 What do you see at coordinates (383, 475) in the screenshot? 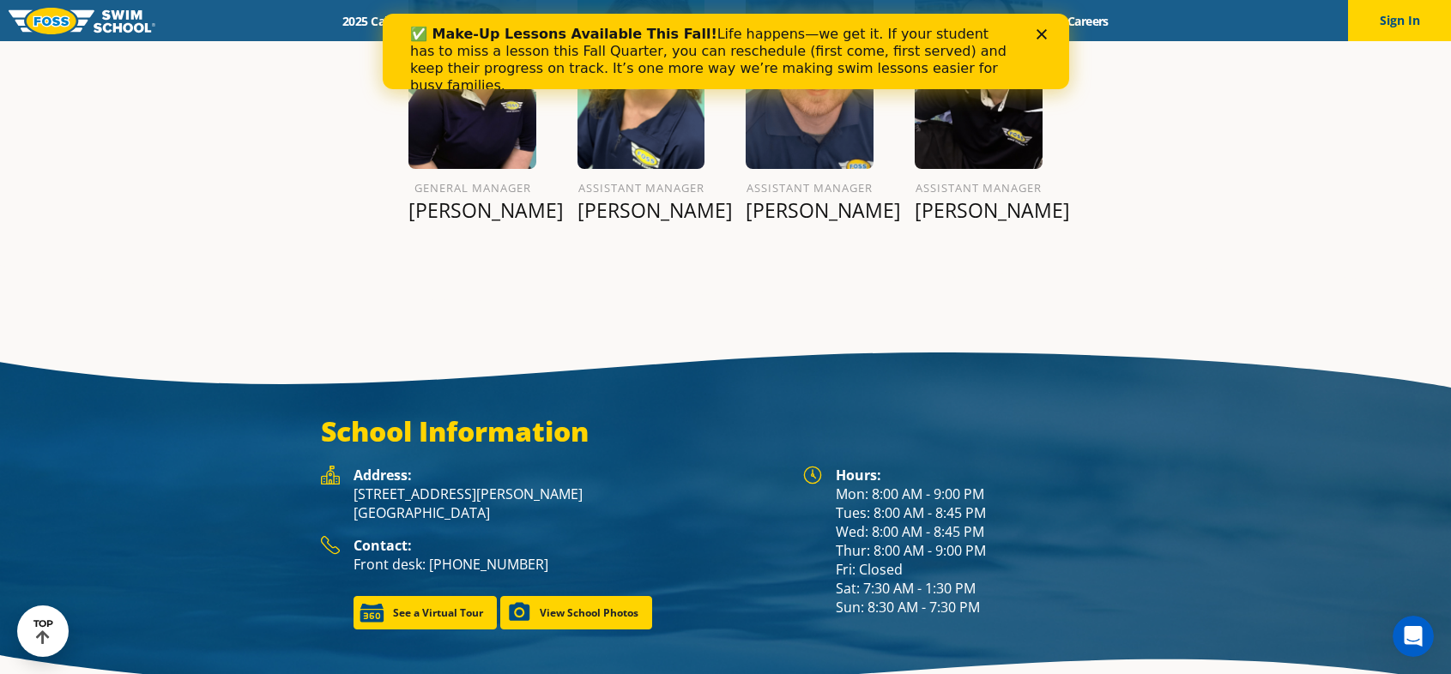
I see `strong: Address:` at bounding box center [383, 475].